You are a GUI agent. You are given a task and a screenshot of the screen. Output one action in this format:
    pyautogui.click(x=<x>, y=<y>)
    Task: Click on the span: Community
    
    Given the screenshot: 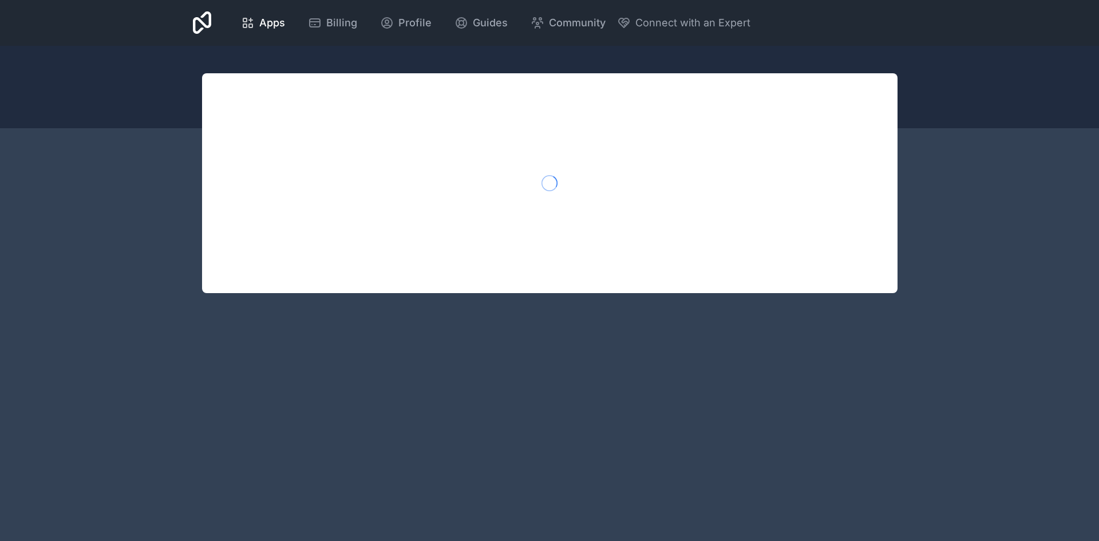 What is the action you would take?
    pyautogui.click(x=577, y=23)
    